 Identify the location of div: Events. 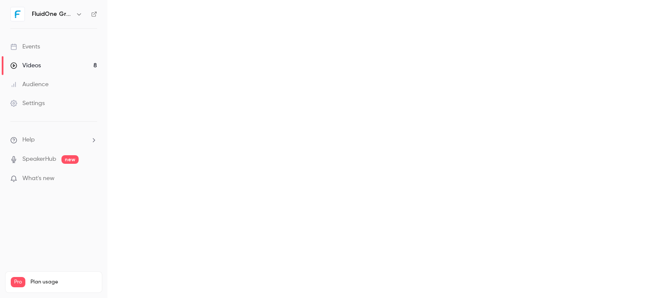
(25, 47).